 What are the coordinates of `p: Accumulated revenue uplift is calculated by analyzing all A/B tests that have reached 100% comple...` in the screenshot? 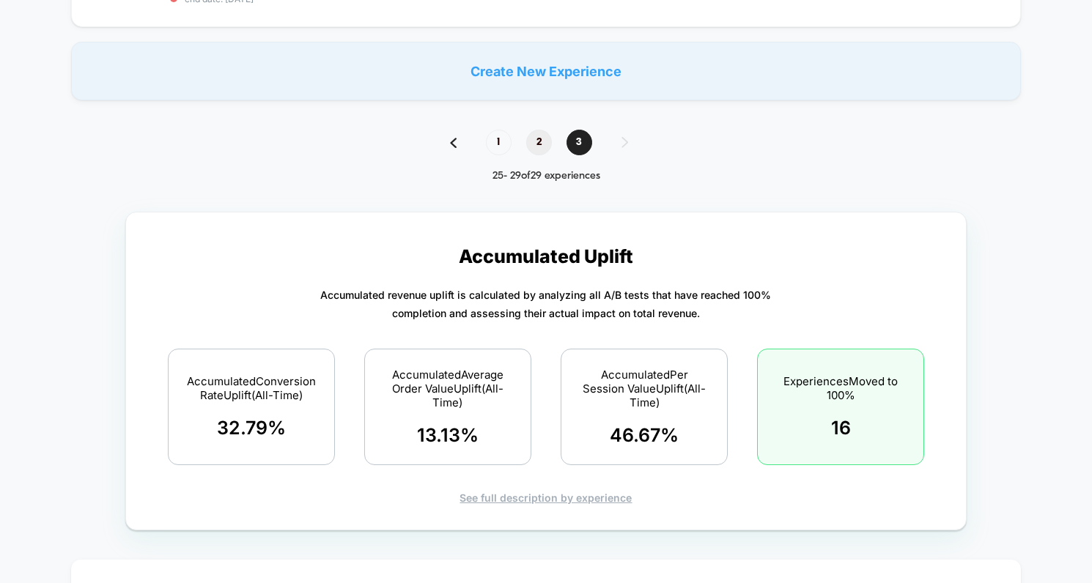 It's located at (545, 304).